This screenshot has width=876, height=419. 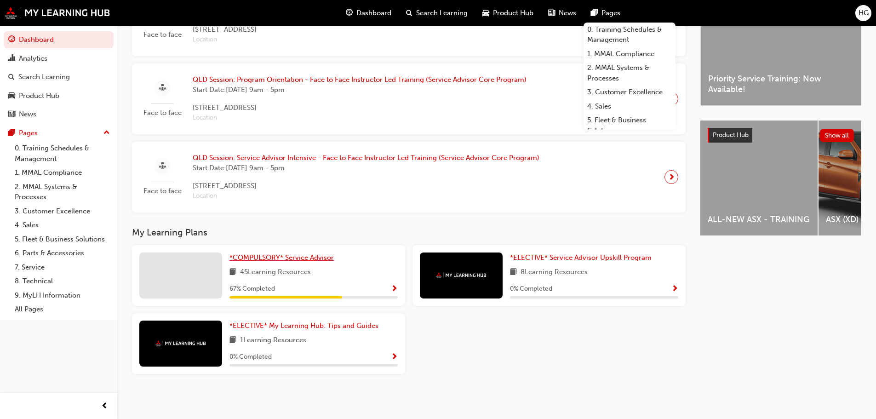 I want to click on a: Product HubShow all, so click(x=780, y=135).